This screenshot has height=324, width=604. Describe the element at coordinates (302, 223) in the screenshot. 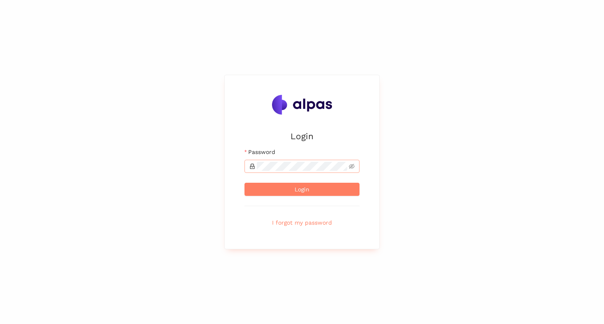

I see `button: I forgot my password` at that location.